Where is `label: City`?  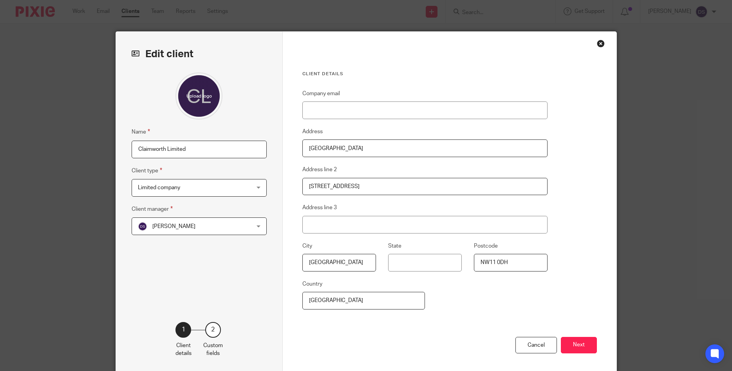 label: City is located at coordinates (307, 246).